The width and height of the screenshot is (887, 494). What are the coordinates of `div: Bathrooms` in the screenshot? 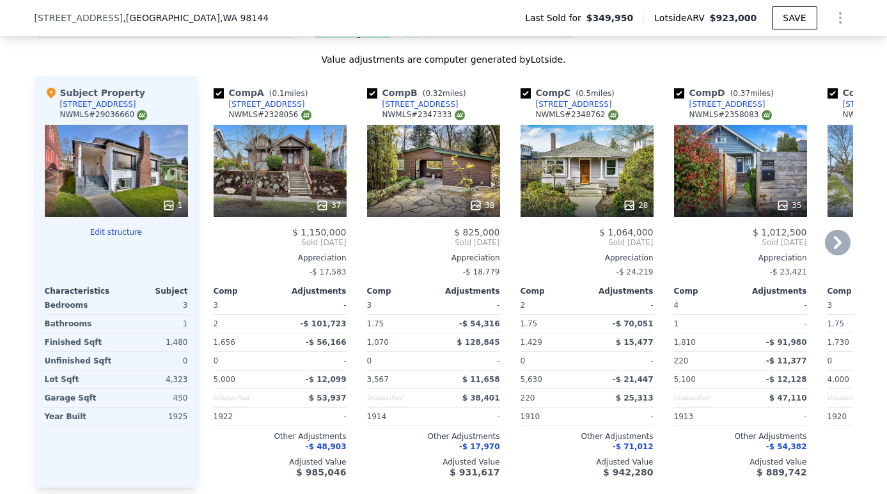 It's located at (79, 324).